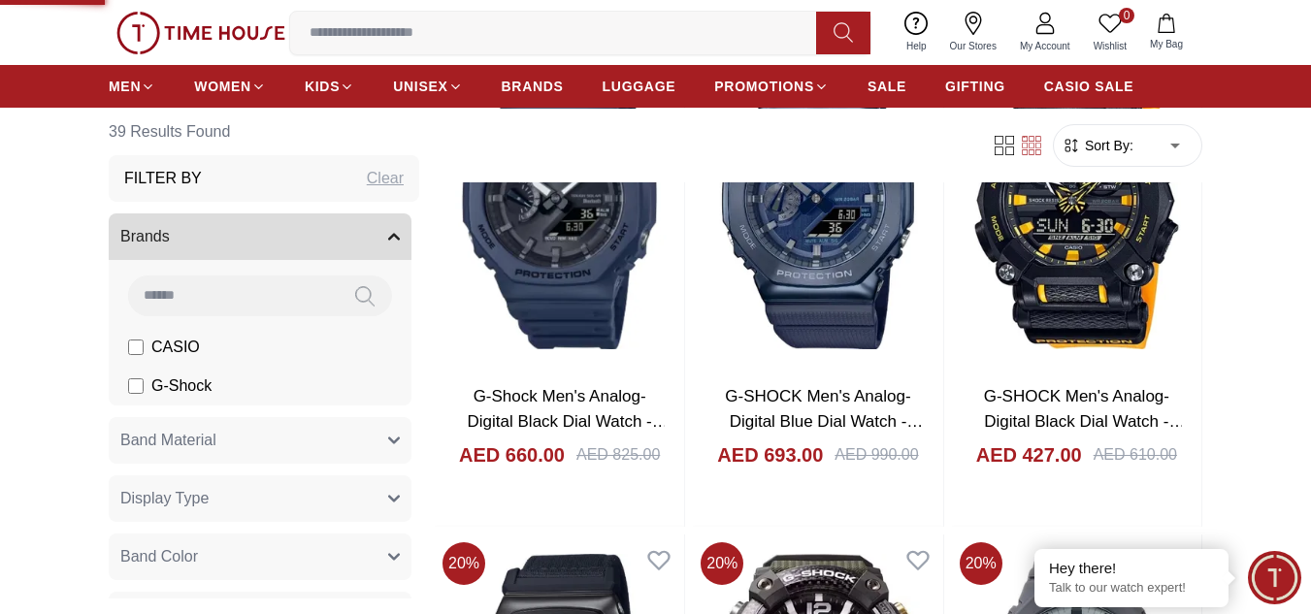  What do you see at coordinates (230, 86) in the screenshot?
I see `a: WOMEN` at bounding box center [230, 86].